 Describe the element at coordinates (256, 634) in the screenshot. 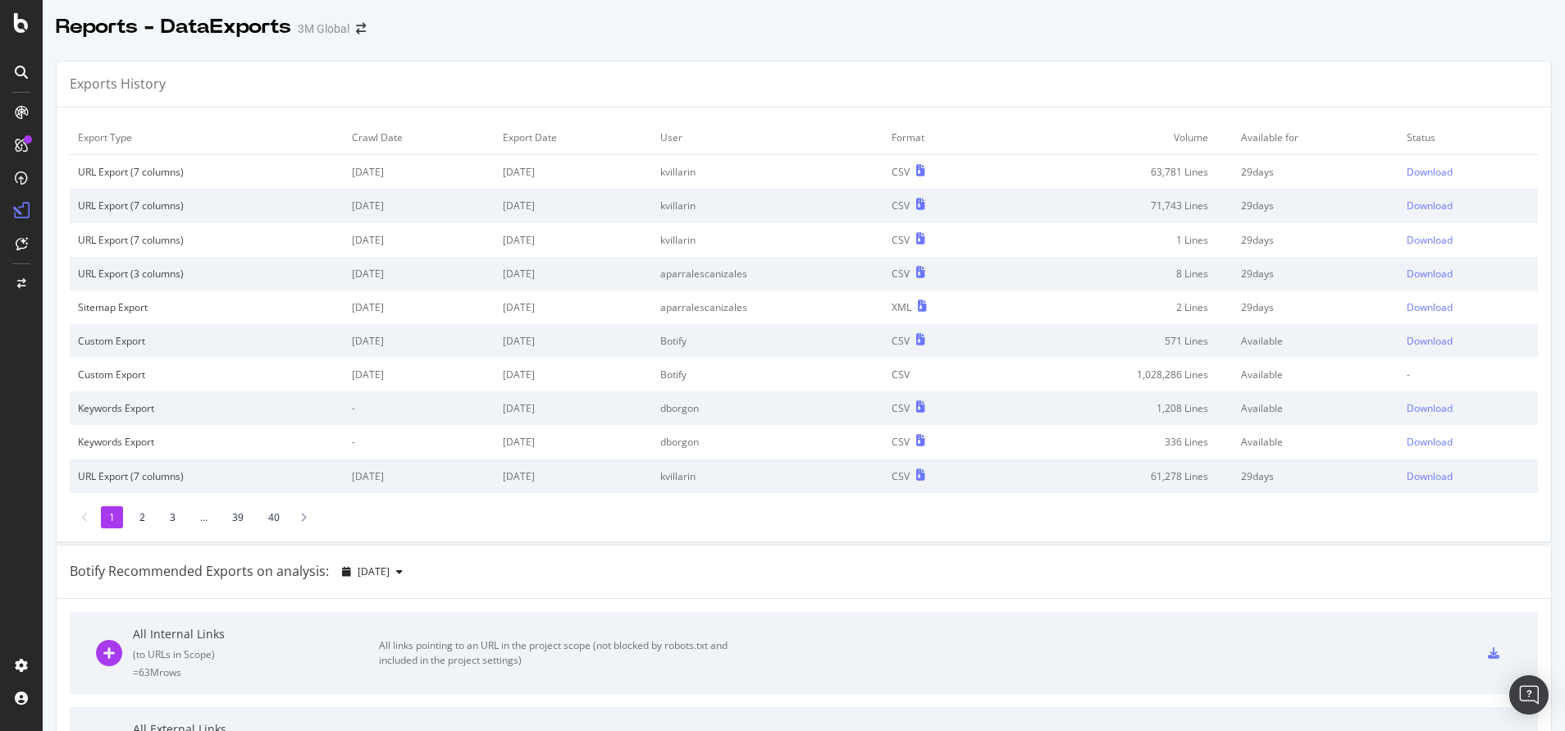

I see `div: All Internal Links` at that location.